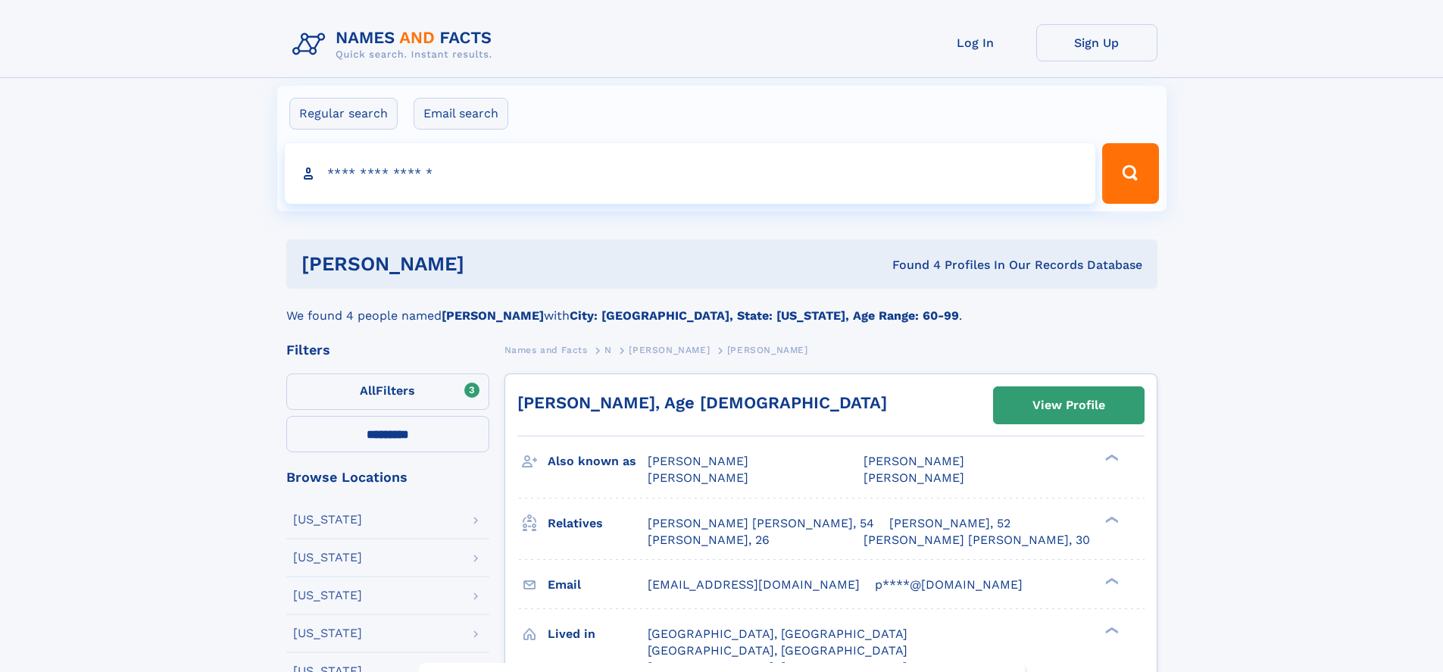  What do you see at coordinates (608, 350) in the screenshot?
I see `span: N` at bounding box center [608, 350].